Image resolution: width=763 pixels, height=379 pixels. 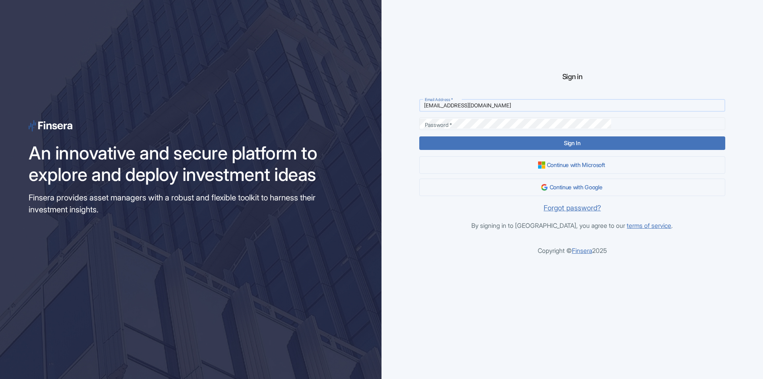 I want to click on p: Copyright © 2025, so click(x=572, y=251).